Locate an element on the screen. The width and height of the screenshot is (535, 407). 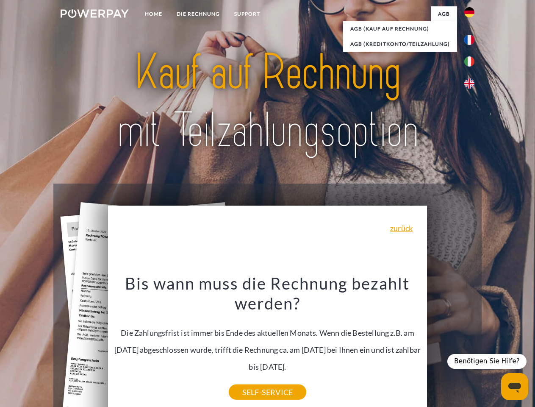
a: zurück is located at coordinates (401, 228).